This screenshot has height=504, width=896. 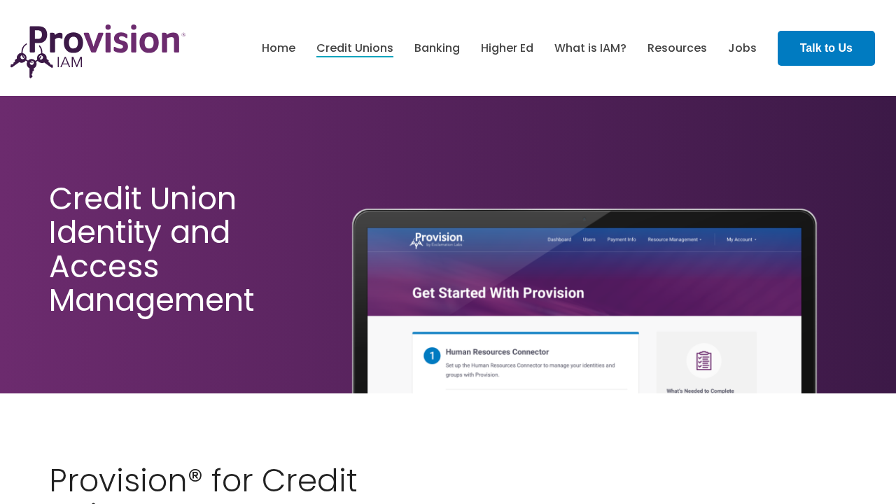 I want to click on nav: menu, so click(x=509, y=48).